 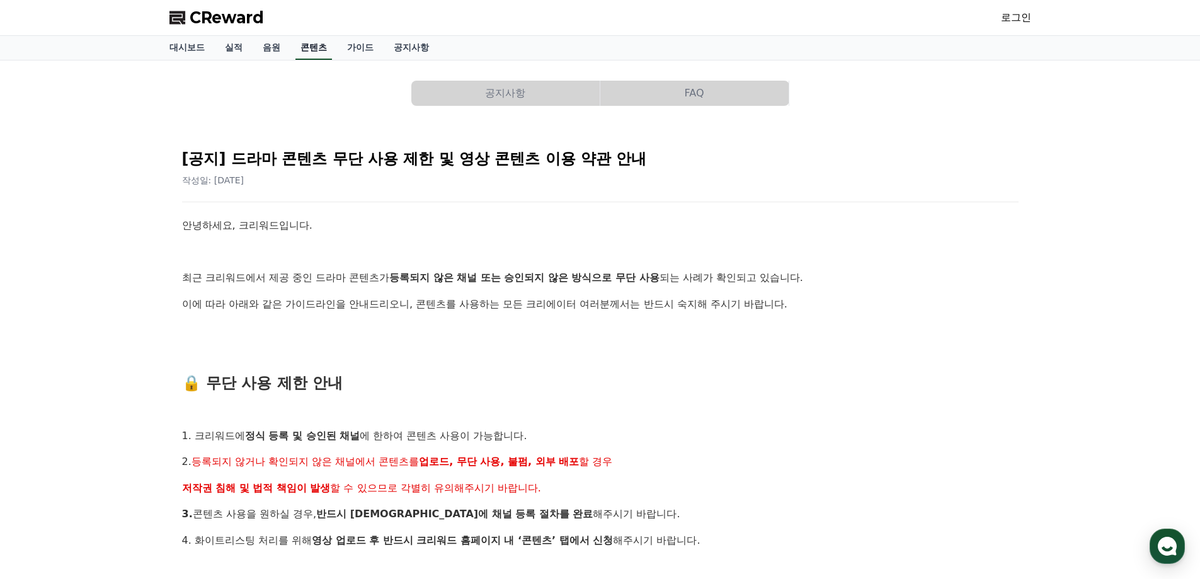 What do you see at coordinates (271, 48) in the screenshot?
I see `a: 음원` at bounding box center [271, 48].